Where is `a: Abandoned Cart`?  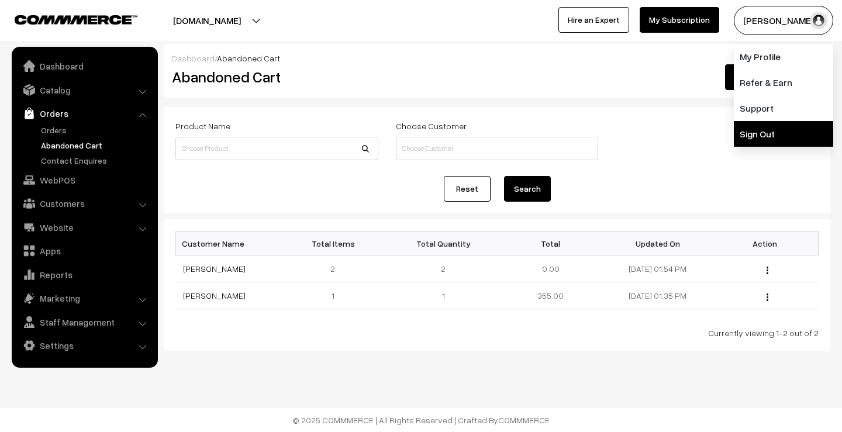
a: Abandoned Cart is located at coordinates (96, 145).